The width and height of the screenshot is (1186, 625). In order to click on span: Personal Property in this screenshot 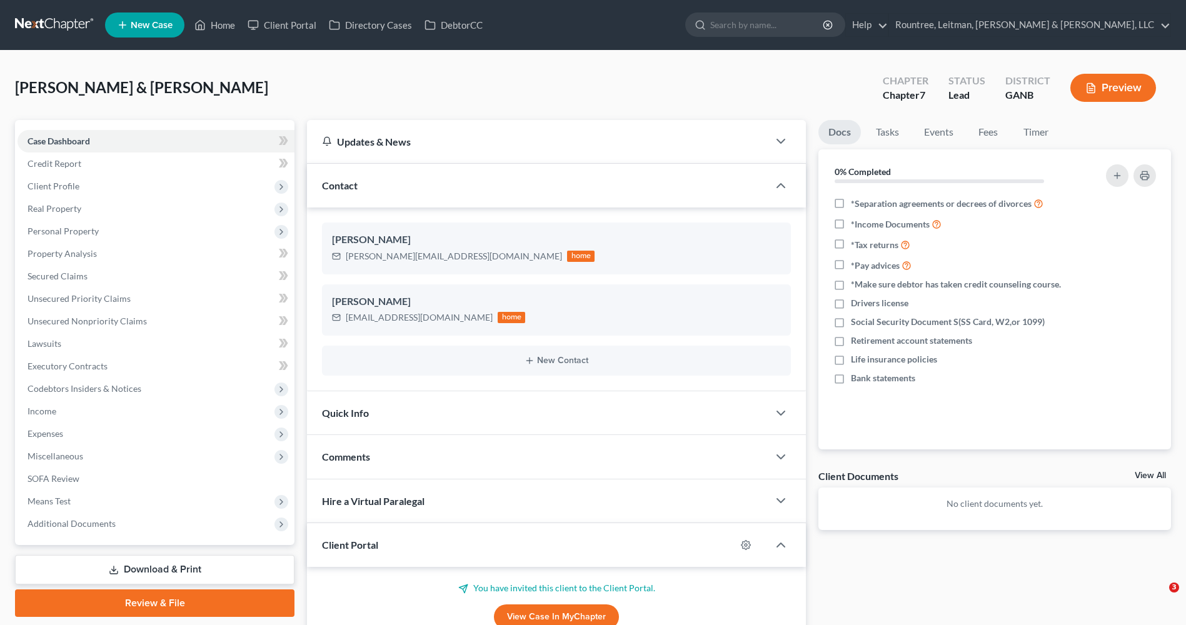, I will do `click(63, 231)`.